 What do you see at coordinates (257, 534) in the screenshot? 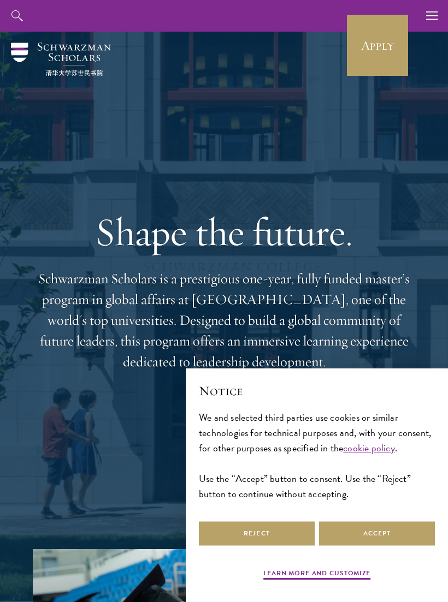
I see `button: Reject` at bounding box center [257, 534].